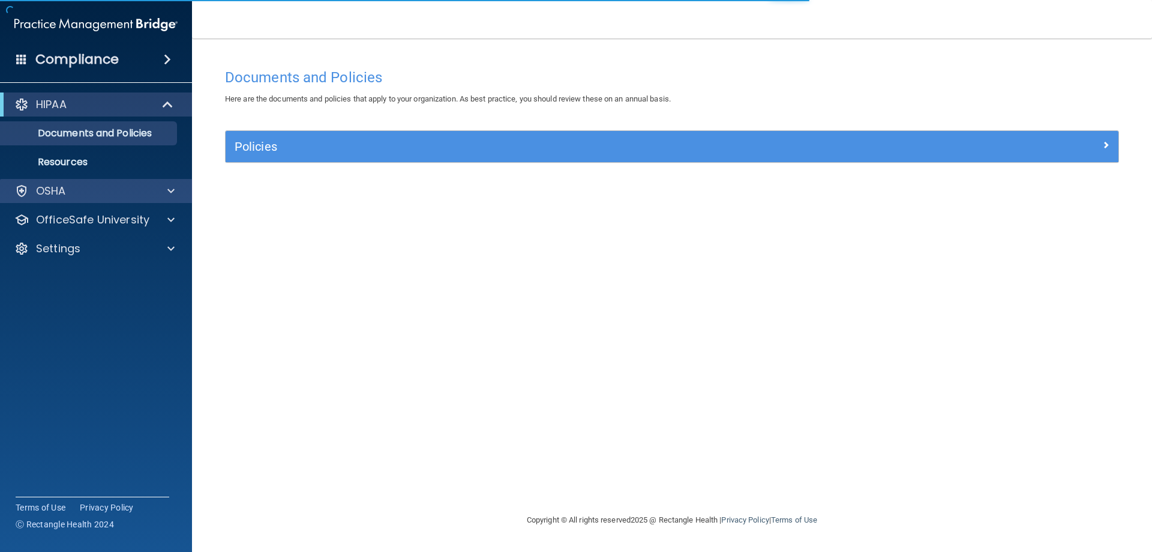  Describe the element at coordinates (65, 524) in the screenshot. I see `span: Ⓒ Rectangle Health 2024` at that location.